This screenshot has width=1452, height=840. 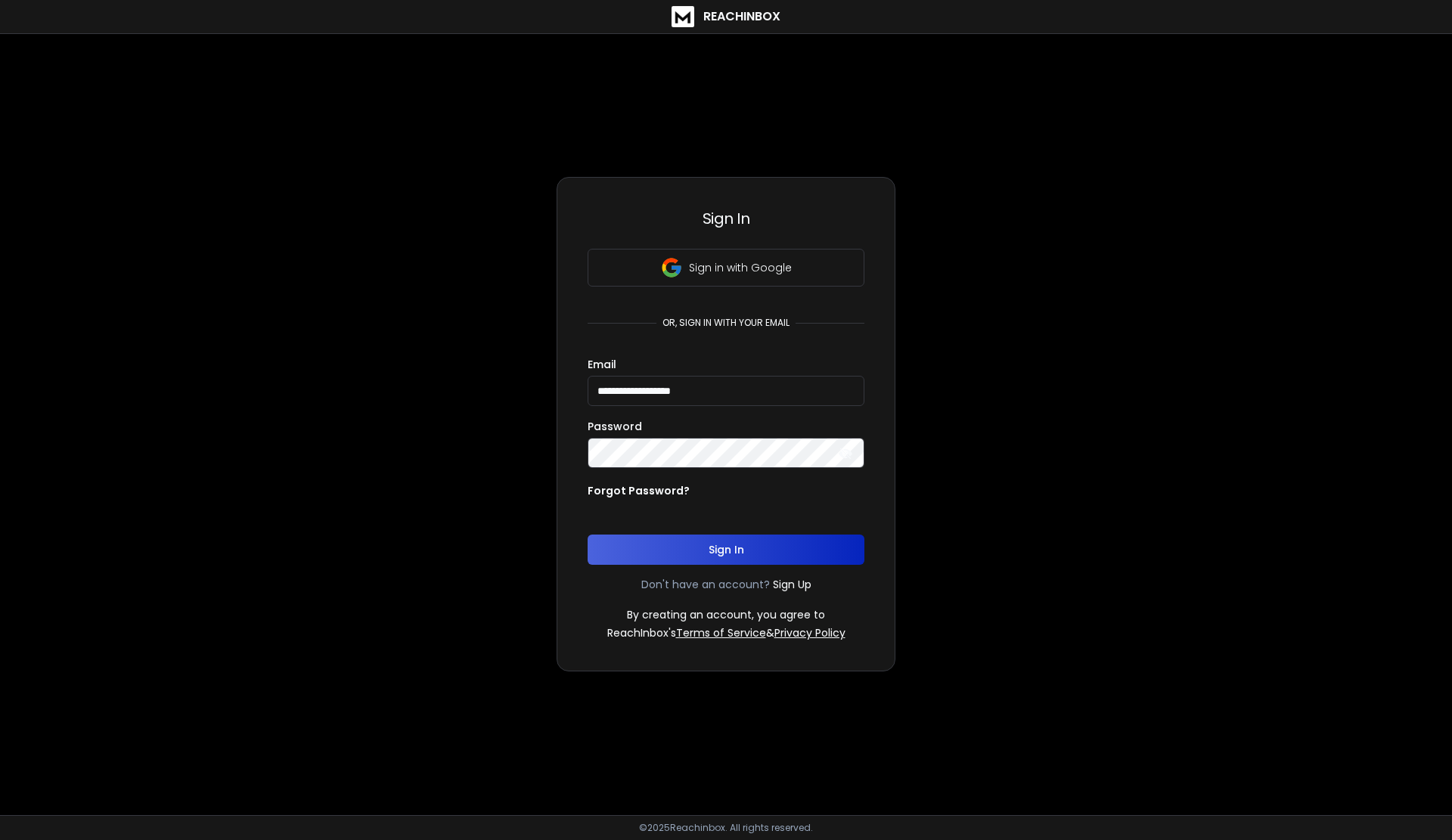 What do you see at coordinates (638, 491) in the screenshot?
I see `p: Forgot Password?` at bounding box center [638, 491].